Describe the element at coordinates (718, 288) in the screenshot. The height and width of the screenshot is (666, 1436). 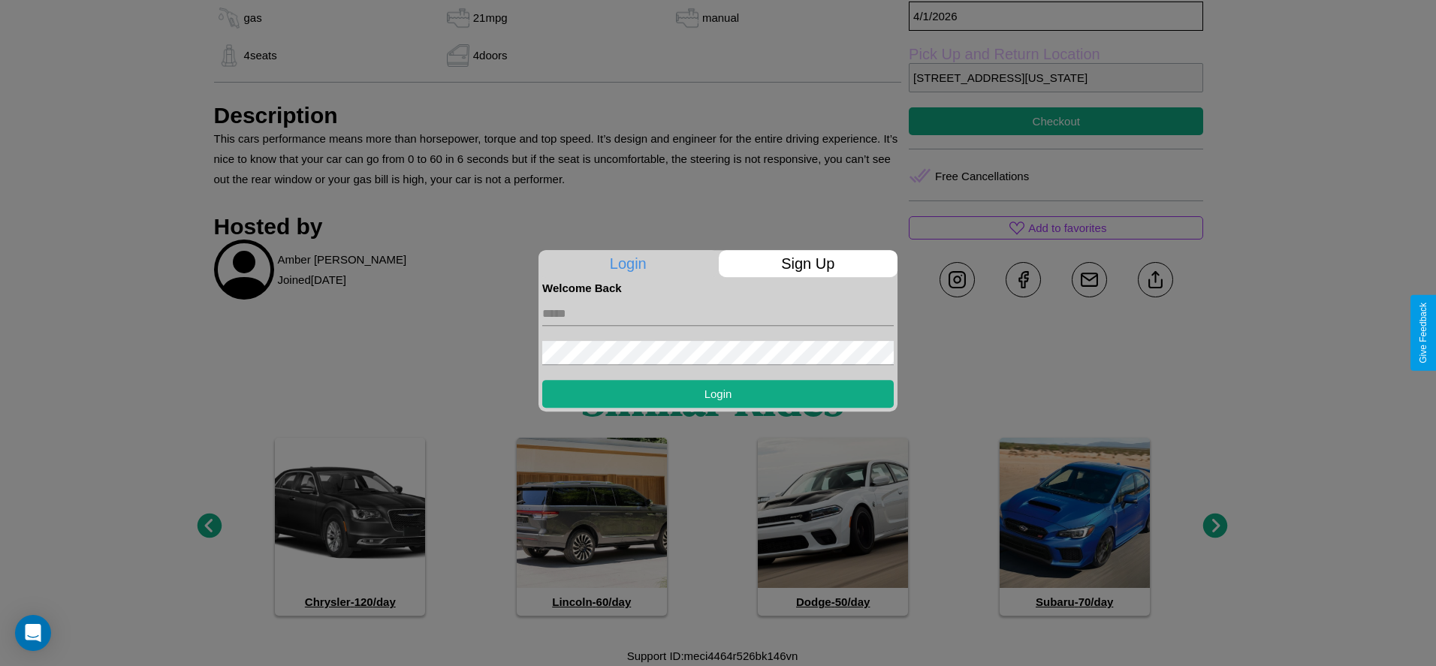
I see `h4: Welcome Back` at that location.